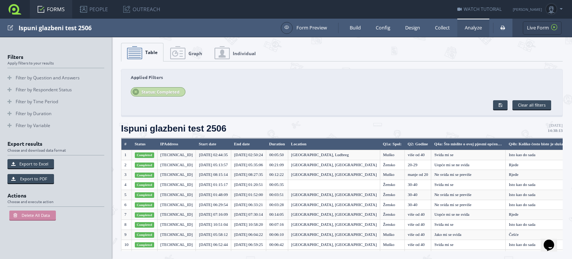  What do you see at coordinates (60, 148) in the screenshot?
I see `h2: Export results` at bounding box center [60, 148].